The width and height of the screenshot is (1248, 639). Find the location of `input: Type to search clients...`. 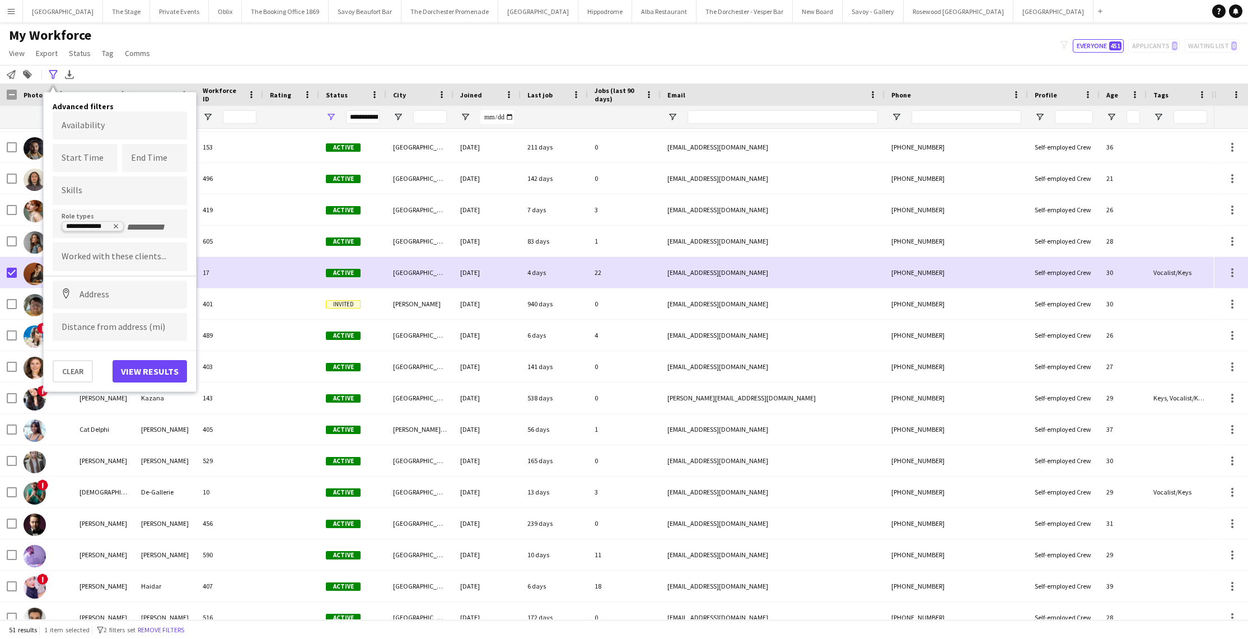

input: Type to search clients... is located at coordinates (120, 257).